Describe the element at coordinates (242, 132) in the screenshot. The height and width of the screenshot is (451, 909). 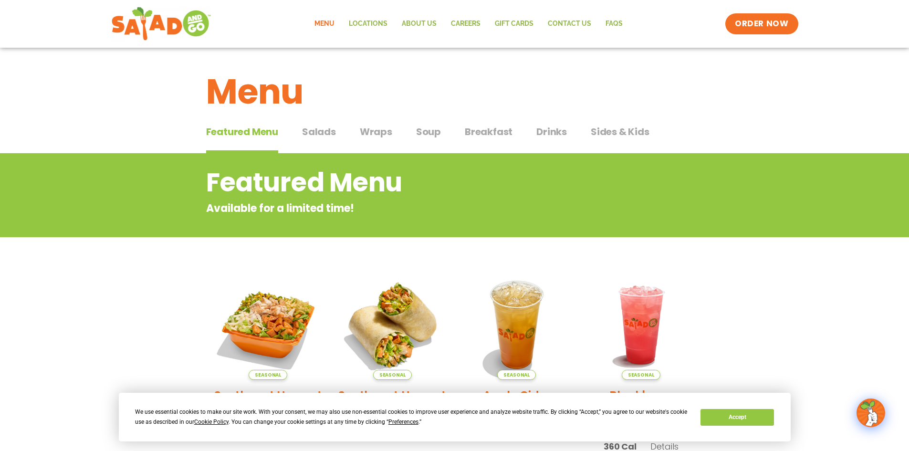
I see `span: Featured Menu` at that location.